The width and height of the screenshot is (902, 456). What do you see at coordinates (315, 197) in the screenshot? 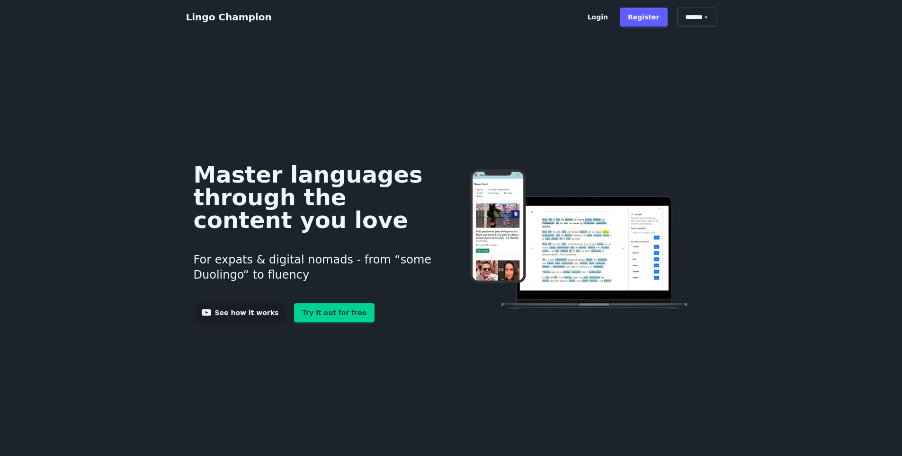
I see `h1: Master languages through the content you love` at bounding box center [315, 197].